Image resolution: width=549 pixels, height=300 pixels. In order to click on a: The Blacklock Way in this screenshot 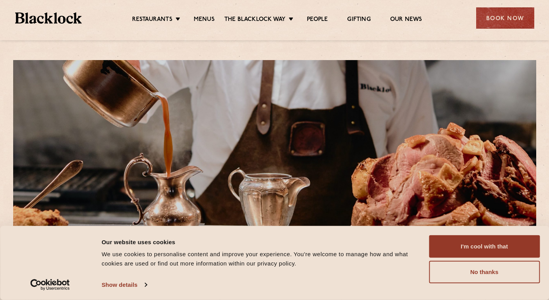, I will do `click(255, 20)`.